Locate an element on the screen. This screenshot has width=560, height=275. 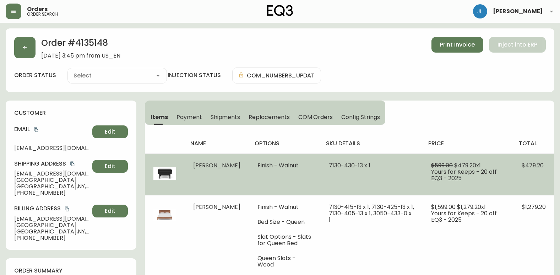
li: Slat Options - Slats for Queen Bed is located at coordinates (284, 240).